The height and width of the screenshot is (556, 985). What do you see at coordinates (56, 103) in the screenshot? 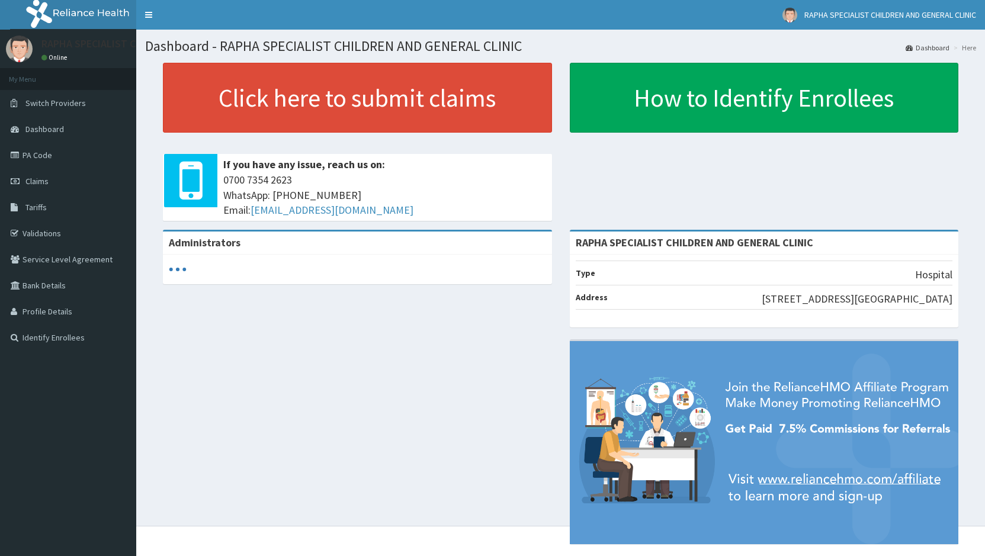
I see `span: Switch Providers` at bounding box center [56, 103].